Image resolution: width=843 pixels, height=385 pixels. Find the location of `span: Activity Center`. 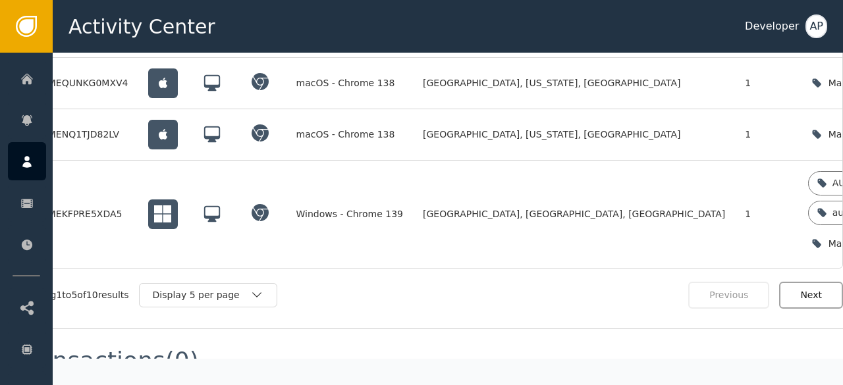

span: Activity Center is located at coordinates (142, 26).